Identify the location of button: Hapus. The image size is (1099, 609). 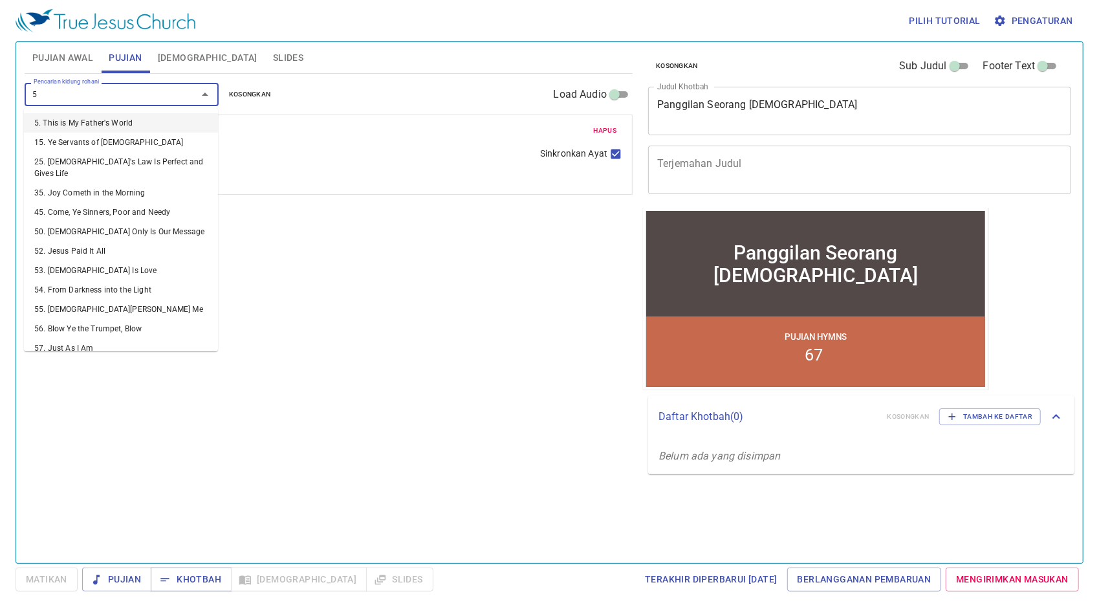
(605, 131).